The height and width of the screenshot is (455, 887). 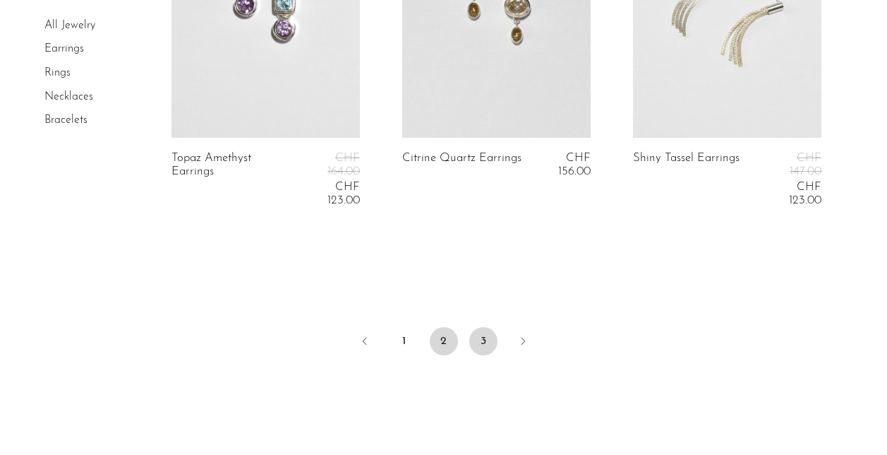 I want to click on a: Topaz Amethyst Earrings, so click(x=233, y=179).